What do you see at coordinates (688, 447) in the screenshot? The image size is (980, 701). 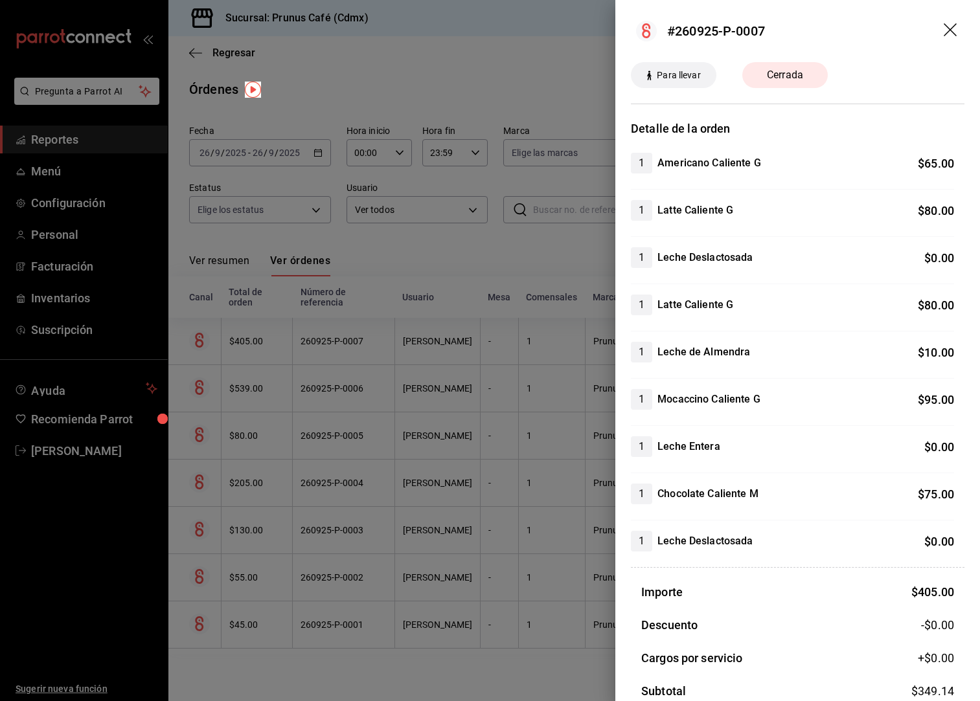 I see `h4: Leche Entera` at bounding box center [688, 447].